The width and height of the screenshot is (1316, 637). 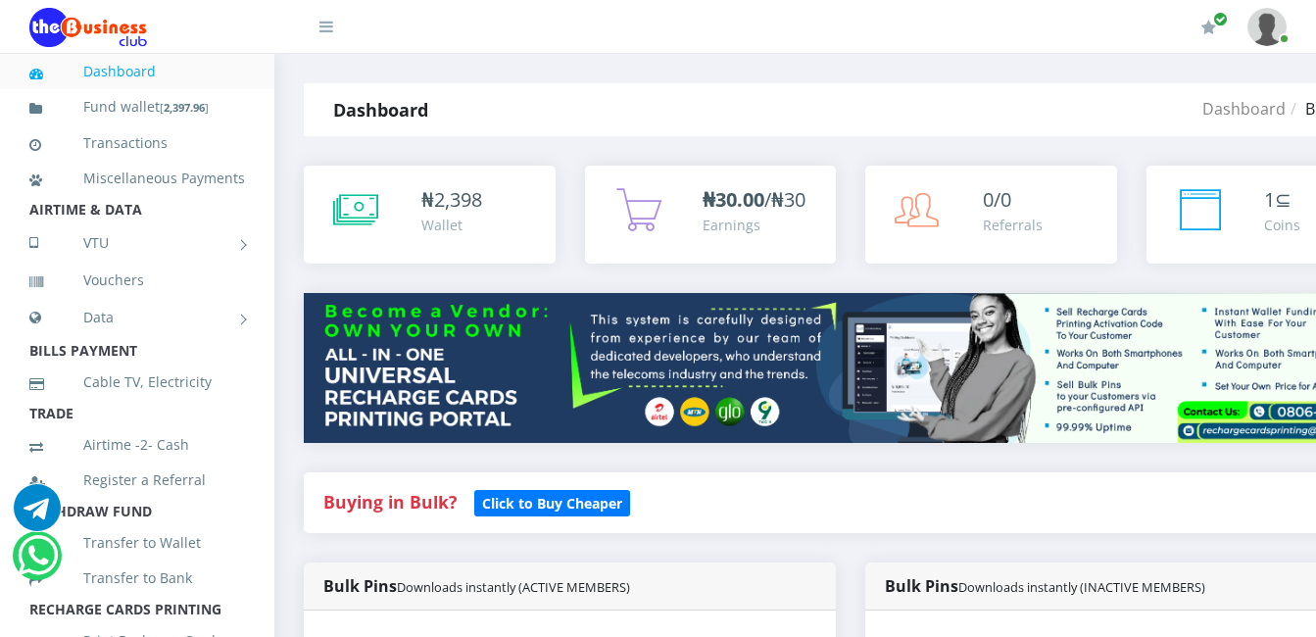 I want to click on span: Renew/Upgrade Subscription, so click(x=1220, y=19).